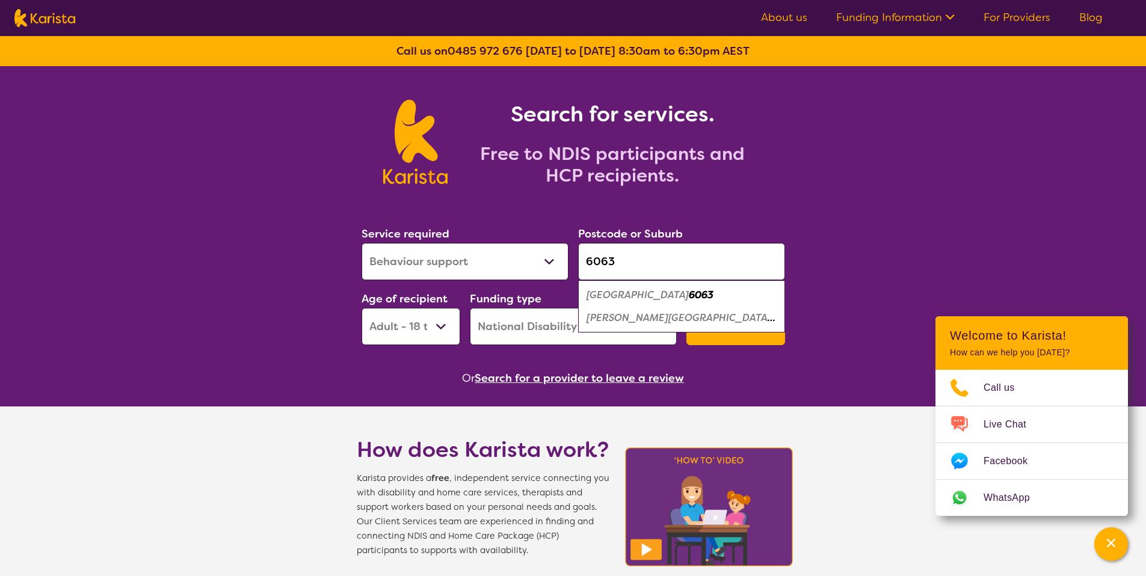  I want to click on div: Channel Menu, so click(1032, 416).